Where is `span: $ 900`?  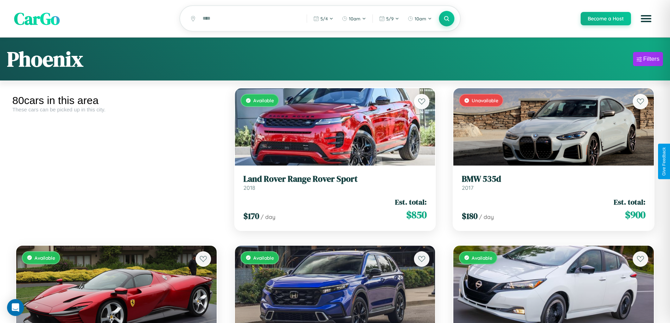
span: $ 900 is located at coordinates (635, 215).